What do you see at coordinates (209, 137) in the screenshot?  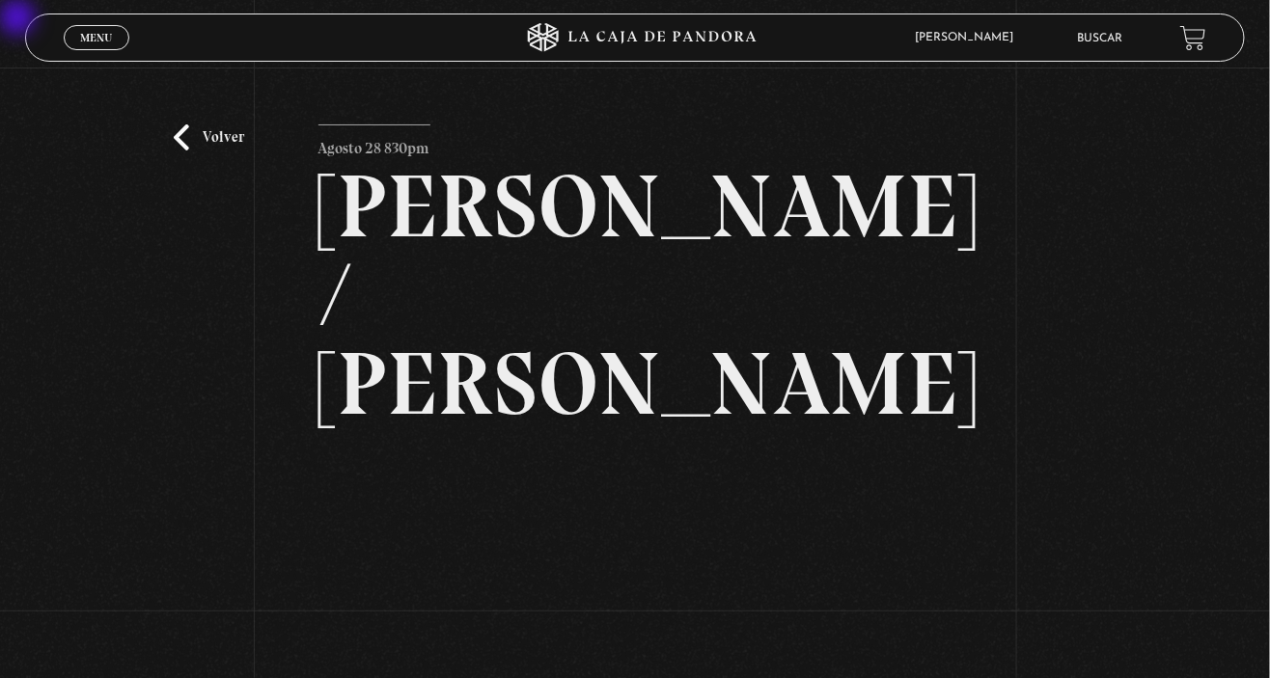 I see `a: Volver` at bounding box center [209, 137].